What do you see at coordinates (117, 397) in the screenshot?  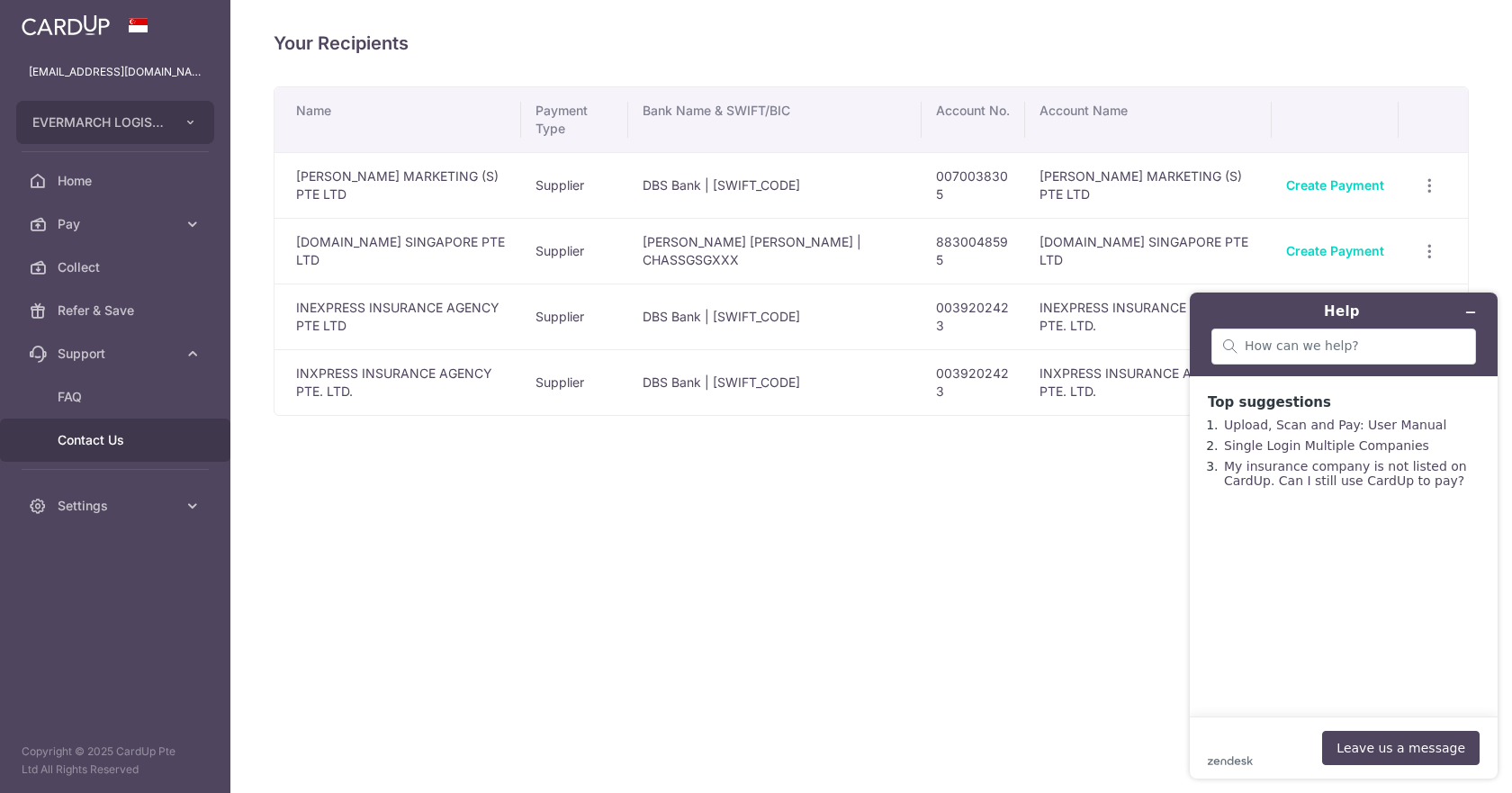 I see `span: FAQ` at bounding box center [117, 397].